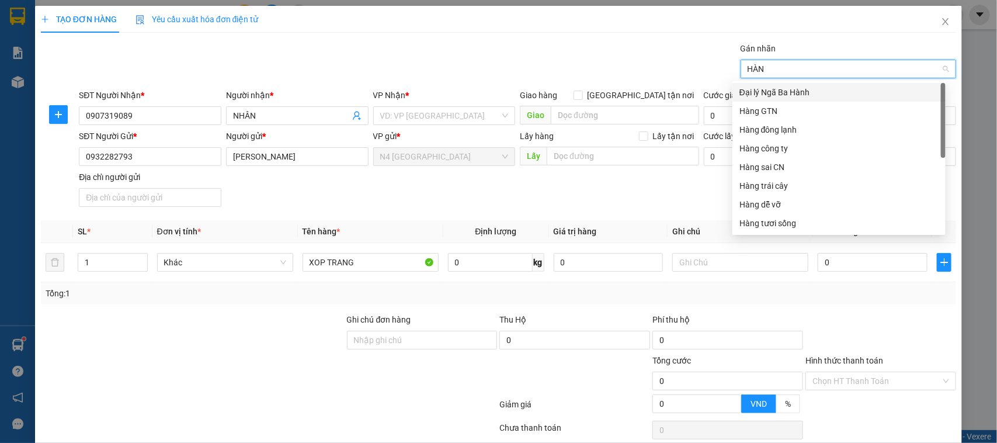 This screenshot has height=443, width=997. Describe the element at coordinates (732, 95) in the screenshot. I see `label: Cước giao hàng` at that location.